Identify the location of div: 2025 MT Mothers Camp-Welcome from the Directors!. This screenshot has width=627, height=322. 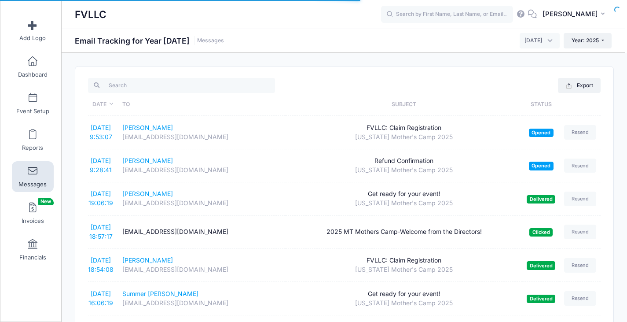
(404, 232).